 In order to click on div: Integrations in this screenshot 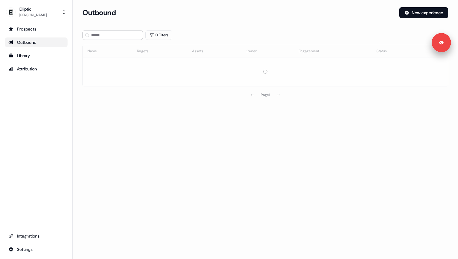, I will do `click(36, 236)`.